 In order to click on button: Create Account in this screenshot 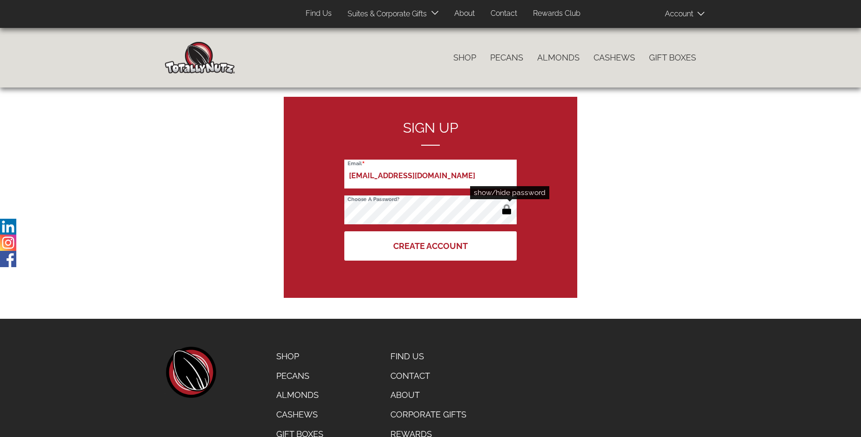, I will do `click(430, 246)`.